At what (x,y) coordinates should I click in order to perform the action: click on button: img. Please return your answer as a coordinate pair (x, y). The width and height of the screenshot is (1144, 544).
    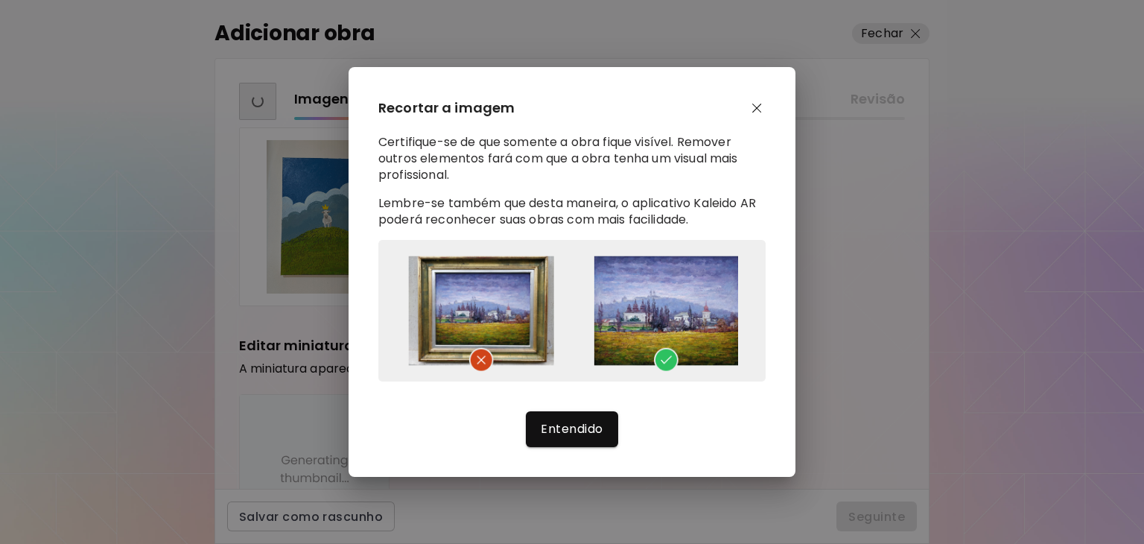
    Looking at the image, I should click on (757, 108).